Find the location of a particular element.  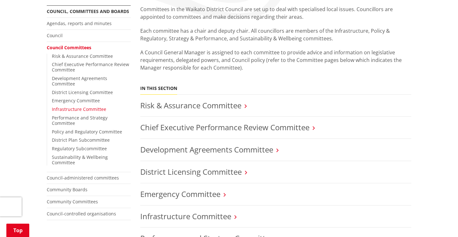

a: Council Committees is located at coordinates (69, 47).